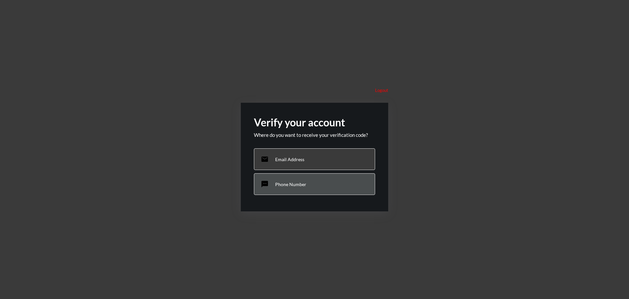 This screenshot has height=299, width=629. What do you see at coordinates (265, 159) in the screenshot?
I see `mat-icon: email` at bounding box center [265, 159].